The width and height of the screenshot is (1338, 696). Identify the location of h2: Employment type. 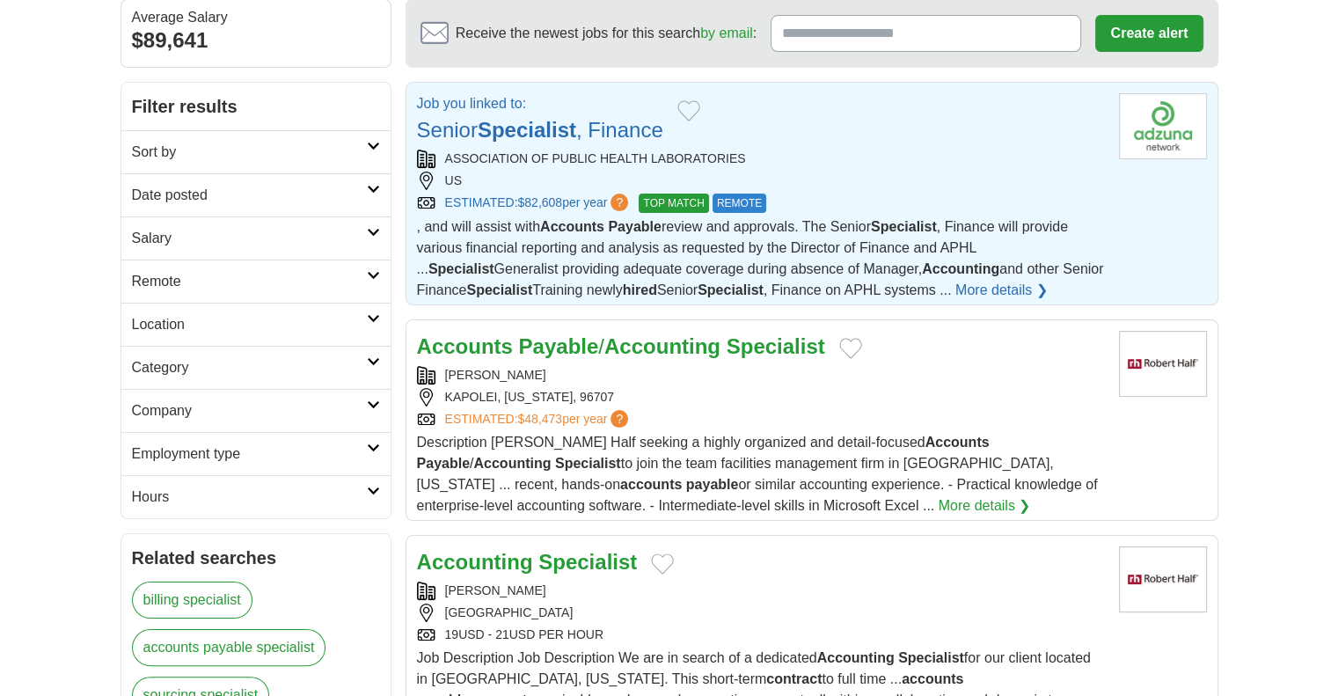
(249, 454).